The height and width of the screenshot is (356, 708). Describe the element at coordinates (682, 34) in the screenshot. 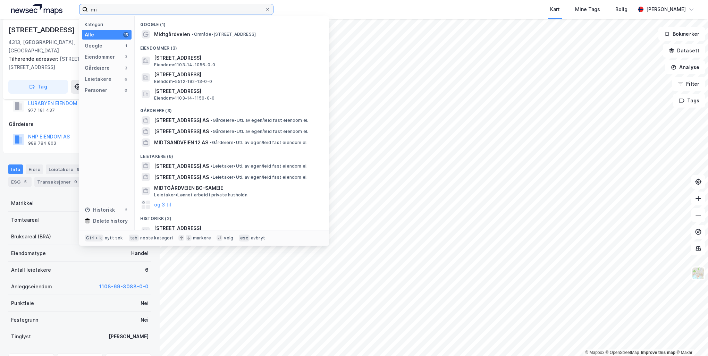

I see `button: Bokmerker` at that location.